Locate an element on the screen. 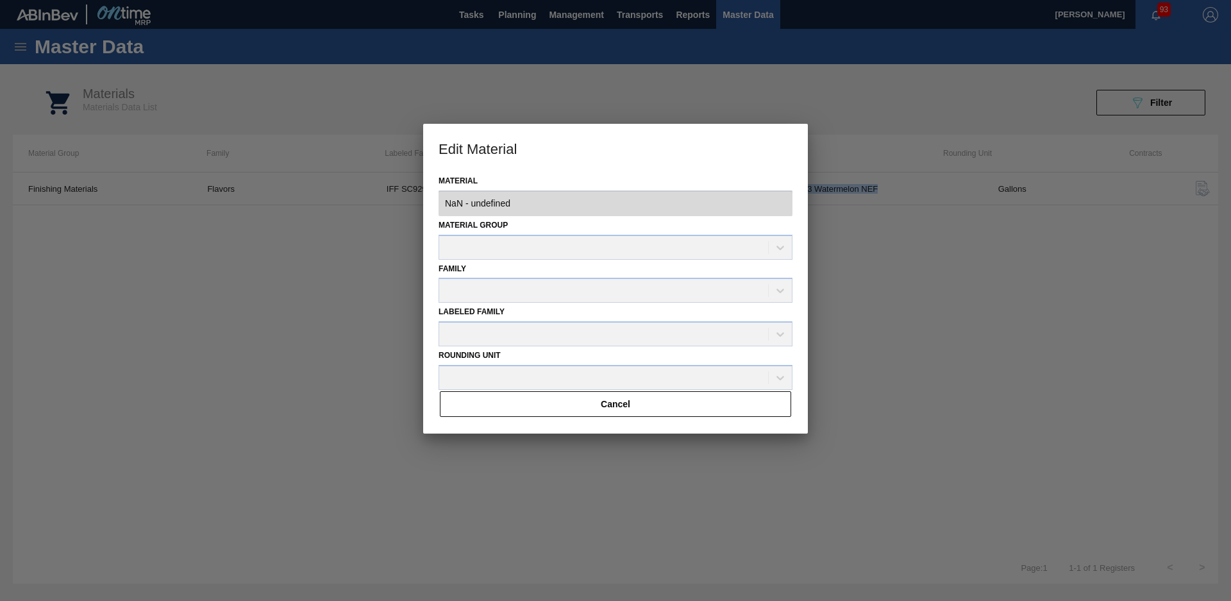  label: Rounding Unit is located at coordinates (469, 355).